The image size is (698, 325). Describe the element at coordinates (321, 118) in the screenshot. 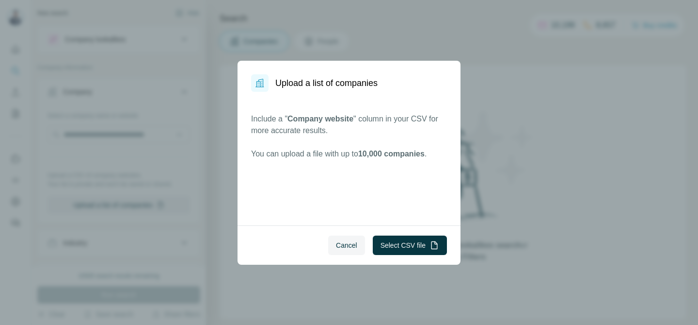

I see `span: Company website` at that location.